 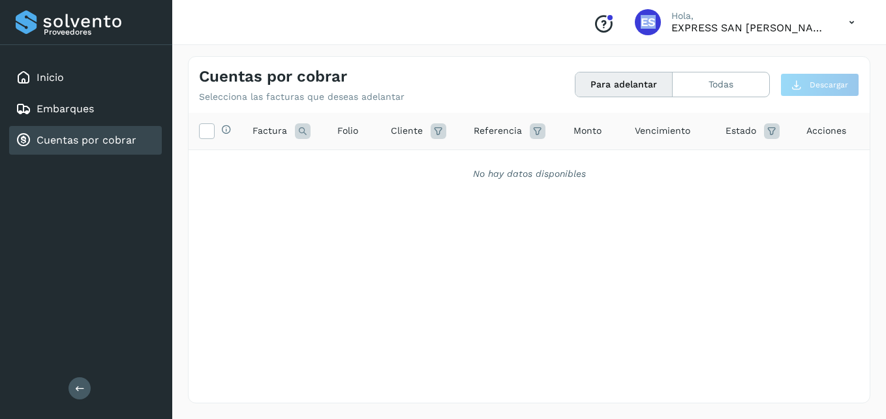 I want to click on span: Cliente, so click(x=406, y=130).